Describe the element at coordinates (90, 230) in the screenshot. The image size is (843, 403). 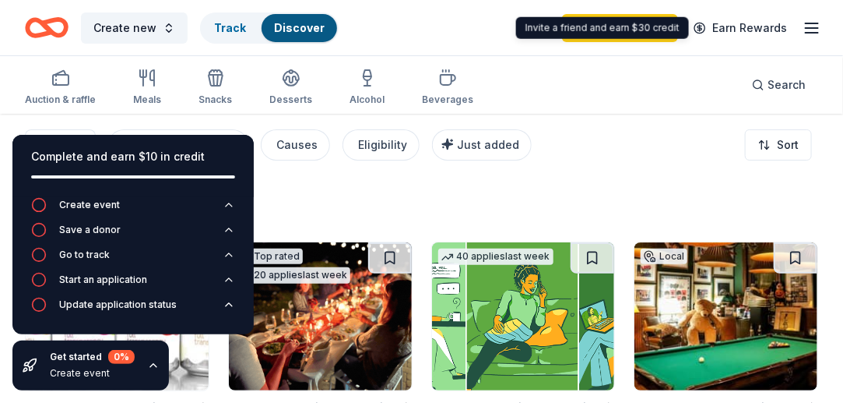
I see `div: Save a donor` at that location.